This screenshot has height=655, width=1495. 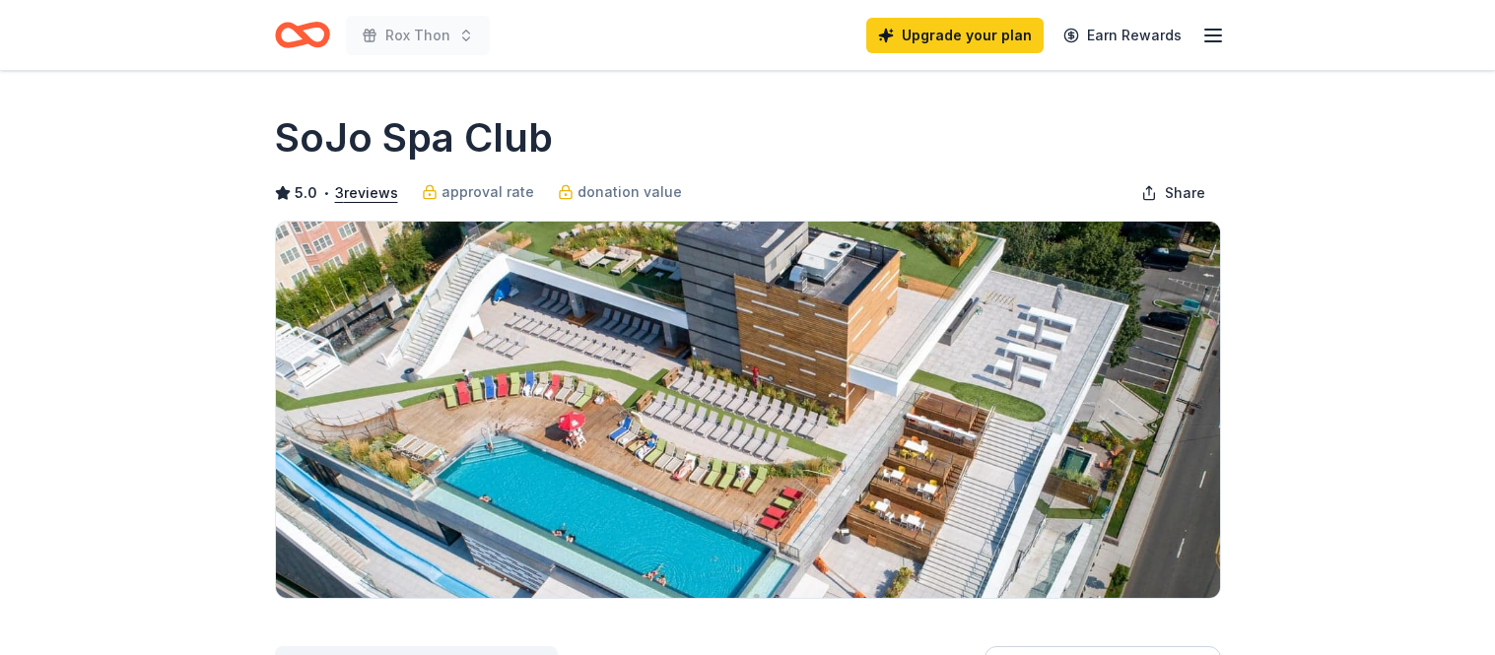 What do you see at coordinates (414, 138) in the screenshot?
I see `h1: SoJo Spa Club` at bounding box center [414, 138].